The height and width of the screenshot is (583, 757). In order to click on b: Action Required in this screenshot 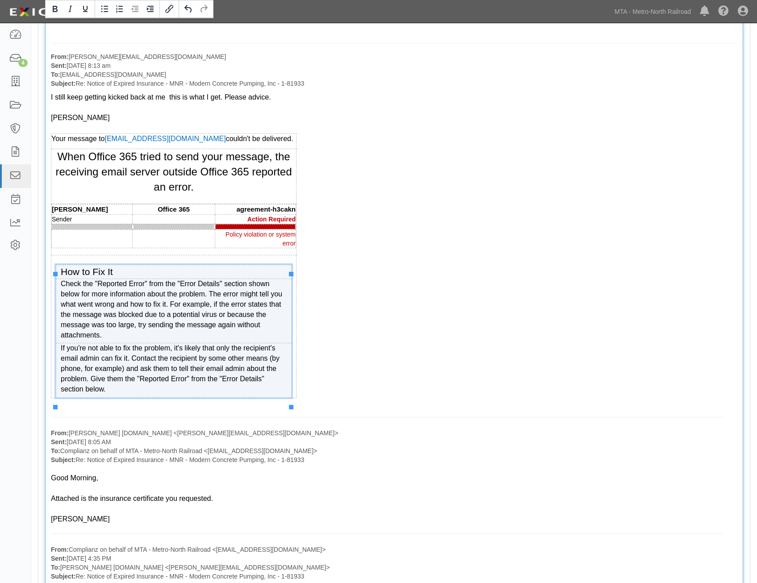, I will do `click(272, 219)`.